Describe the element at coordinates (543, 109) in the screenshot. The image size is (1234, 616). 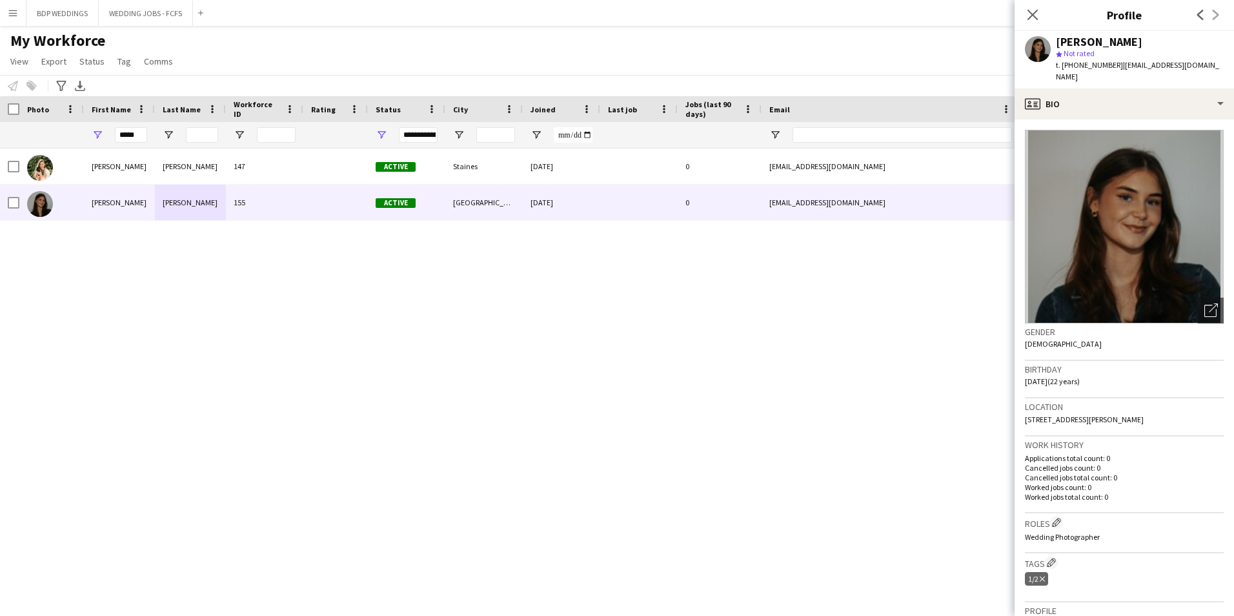
I see `span: Joined` at that location.